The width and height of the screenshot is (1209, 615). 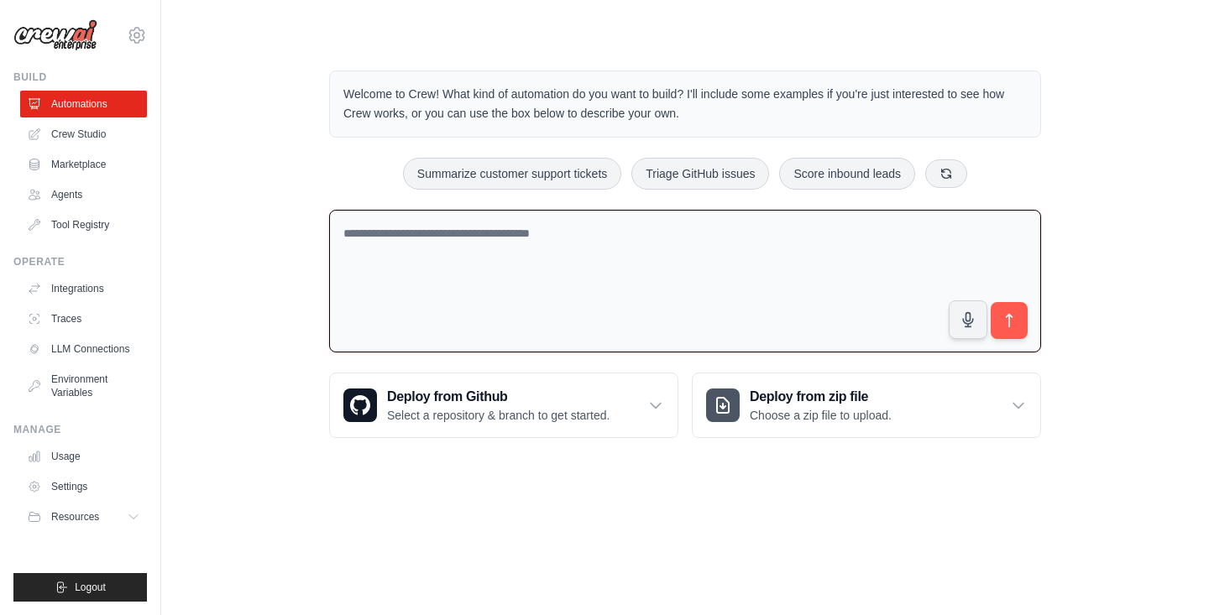 I want to click on a: Integrations, so click(x=83, y=289).